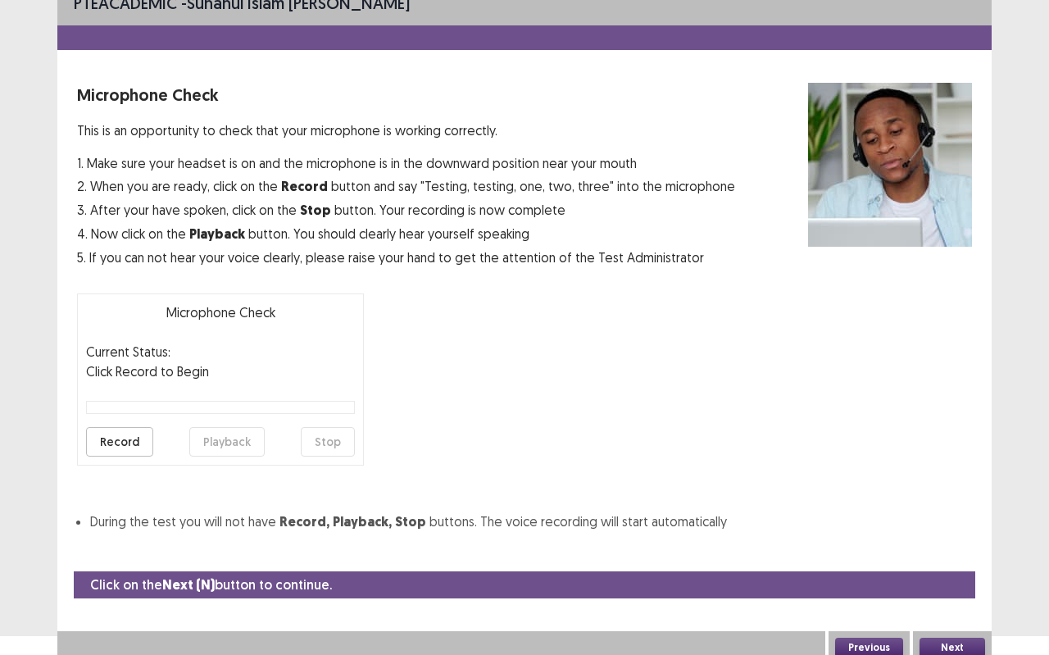  What do you see at coordinates (406, 257) in the screenshot?
I see `p: 5. If you can not hear your voice clearly, please raise your hand to get the attention of the Tes...` at bounding box center [406, 257].